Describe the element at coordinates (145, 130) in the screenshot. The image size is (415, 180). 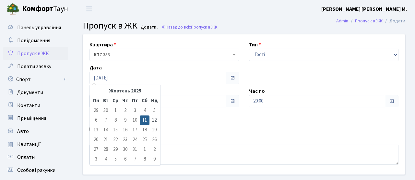
I see `td: 18` at that location.